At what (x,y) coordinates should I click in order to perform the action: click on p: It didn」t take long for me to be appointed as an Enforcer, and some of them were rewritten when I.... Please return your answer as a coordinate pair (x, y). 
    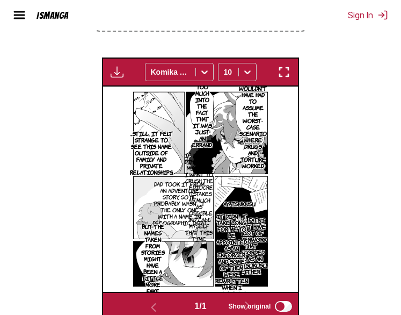
    Looking at the image, I should click on (232, 258).